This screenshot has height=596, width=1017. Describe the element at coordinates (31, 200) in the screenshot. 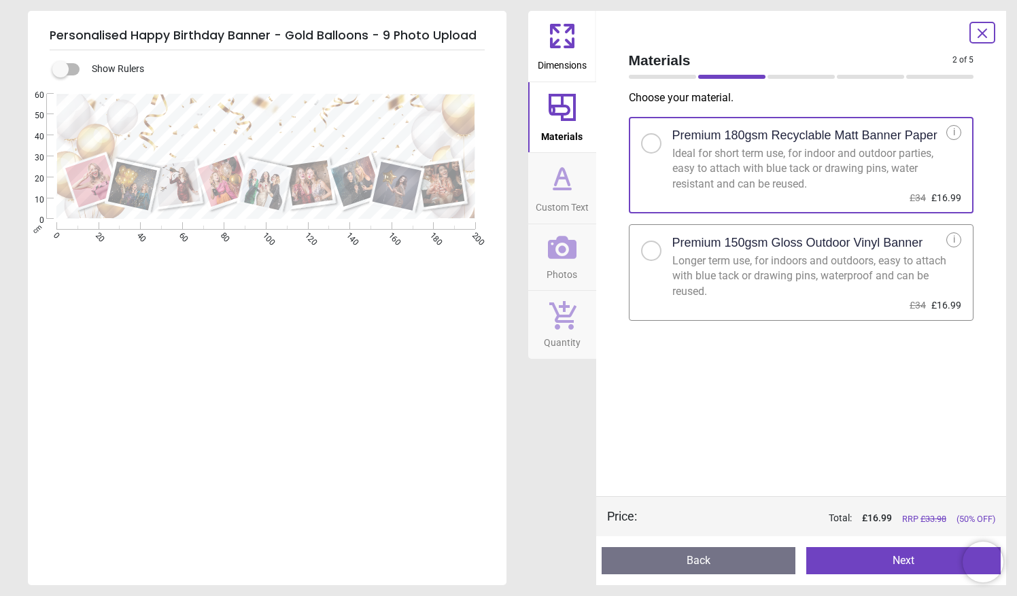

I see `span: 10` at that location.